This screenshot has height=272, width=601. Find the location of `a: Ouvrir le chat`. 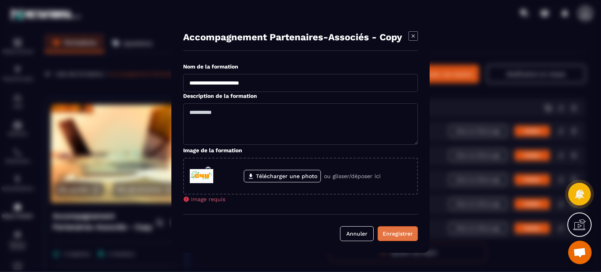

a: Ouvrir le chat is located at coordinates (580, 252).